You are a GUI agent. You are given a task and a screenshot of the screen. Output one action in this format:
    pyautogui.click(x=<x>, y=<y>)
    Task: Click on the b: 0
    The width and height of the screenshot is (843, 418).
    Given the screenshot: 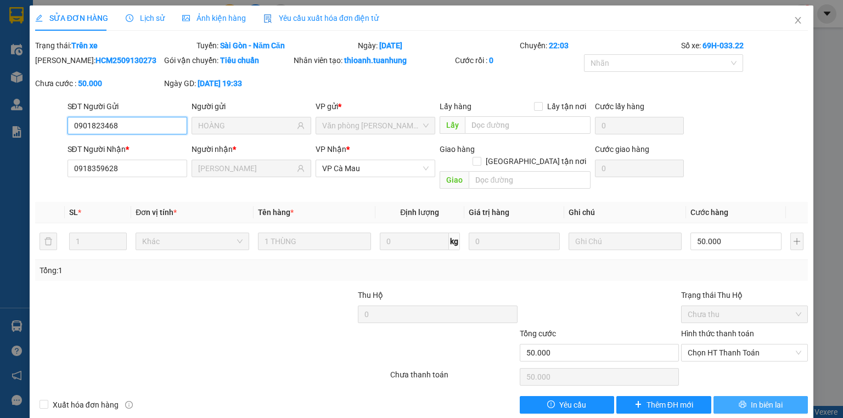 What is the action you would take?
    pyautogui.click(x=491, y=60)
    